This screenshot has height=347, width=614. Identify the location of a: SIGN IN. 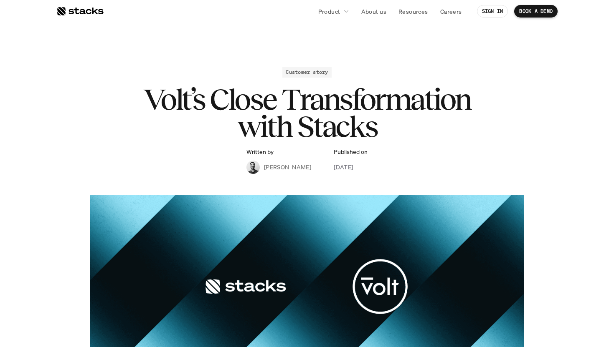
(492, 11).